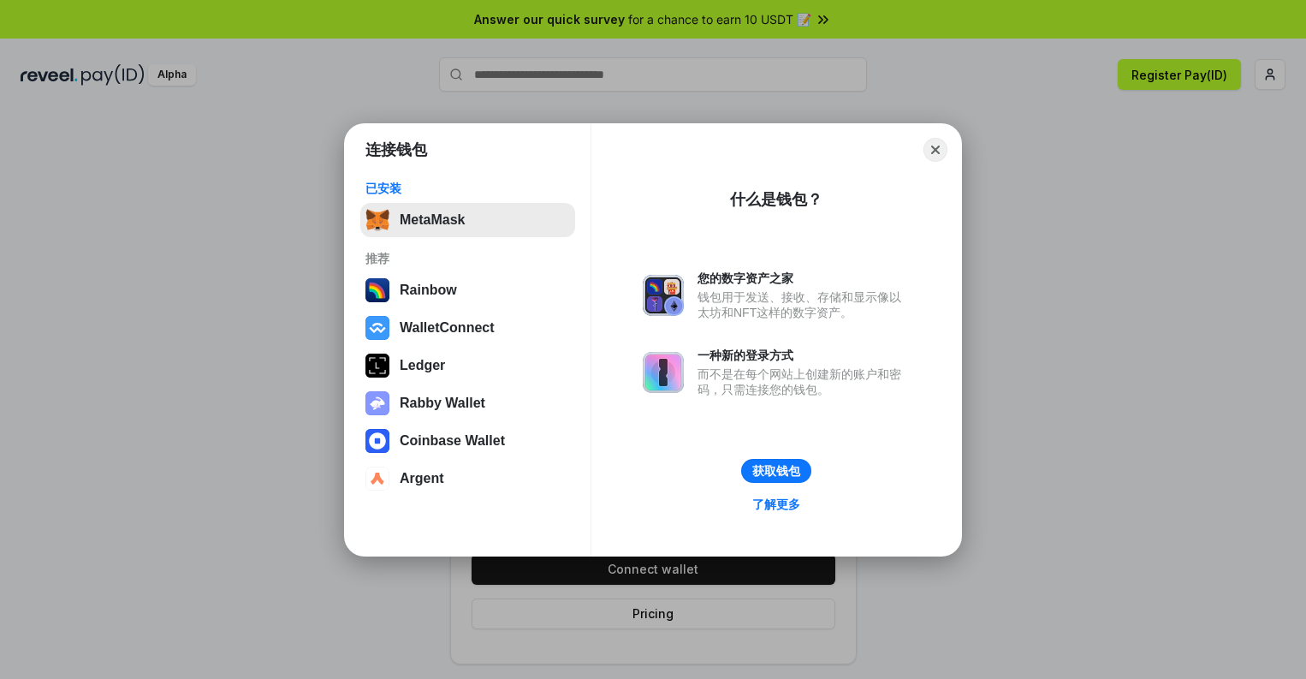 Image resolution: width=1306 pixels, height=679 pixels. What do you see at coordinates (428, 290) in the screenshot?
I see `div: Rainbow` at bounding box center [428, 290].